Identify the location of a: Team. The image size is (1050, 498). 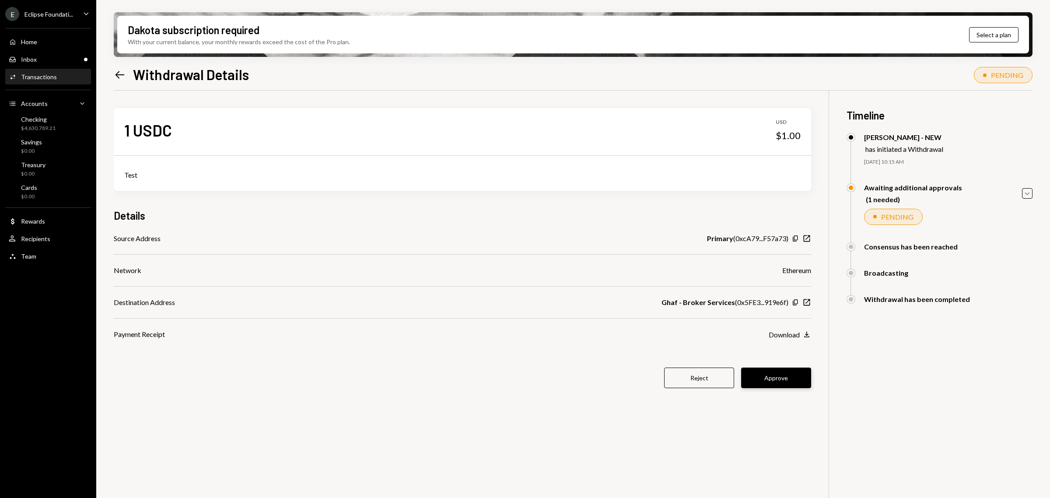
(48, 256).